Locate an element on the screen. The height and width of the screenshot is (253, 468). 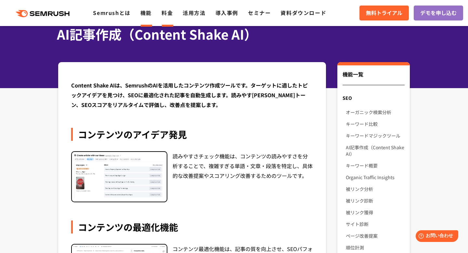
a: オーガニック検索分析 is located at coordinates (375, 112).